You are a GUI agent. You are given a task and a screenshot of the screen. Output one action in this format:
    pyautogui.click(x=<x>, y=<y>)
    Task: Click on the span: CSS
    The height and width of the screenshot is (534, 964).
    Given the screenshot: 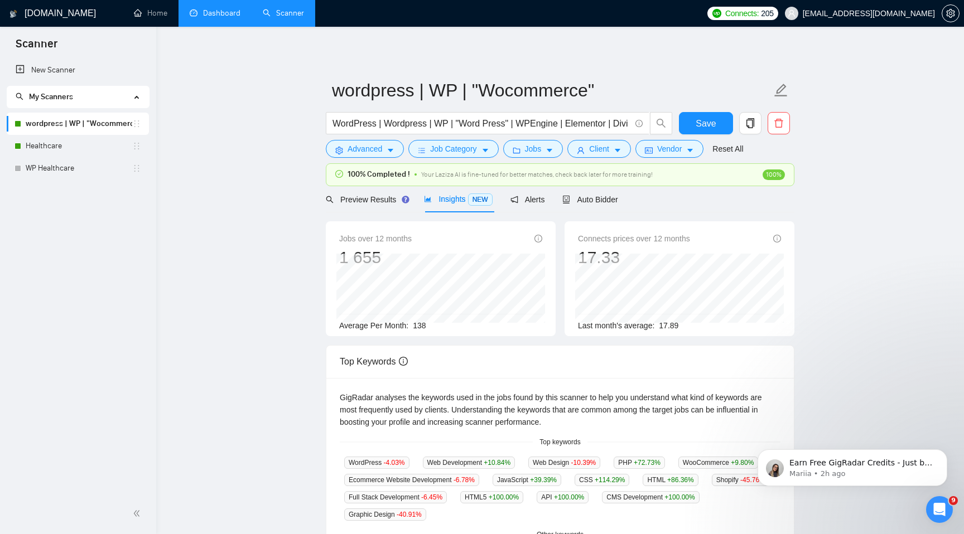 What is the action you would take?
    pyautogui.click(x=602, y=480)
    